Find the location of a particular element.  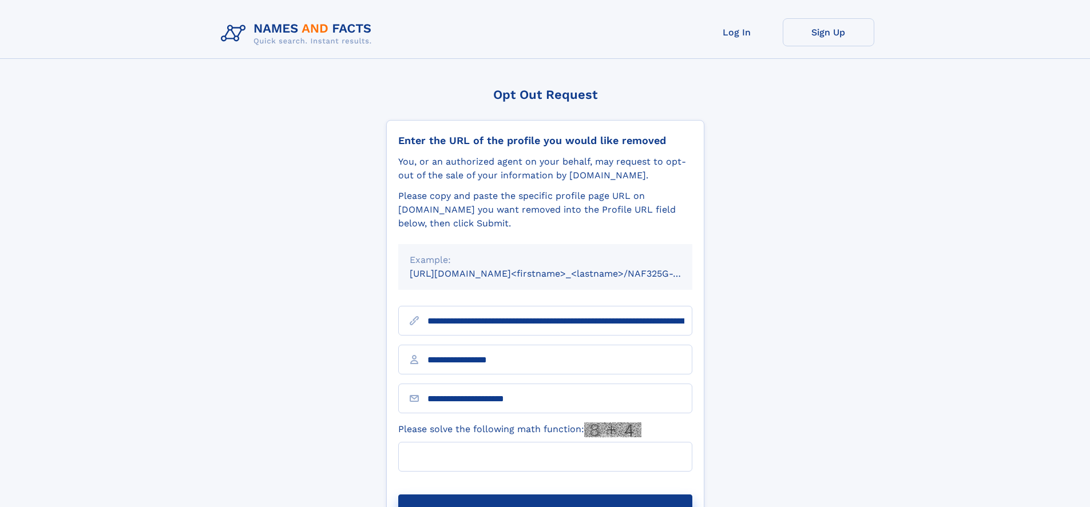

div: Opt Out Request is located at coordinates (545, 94).